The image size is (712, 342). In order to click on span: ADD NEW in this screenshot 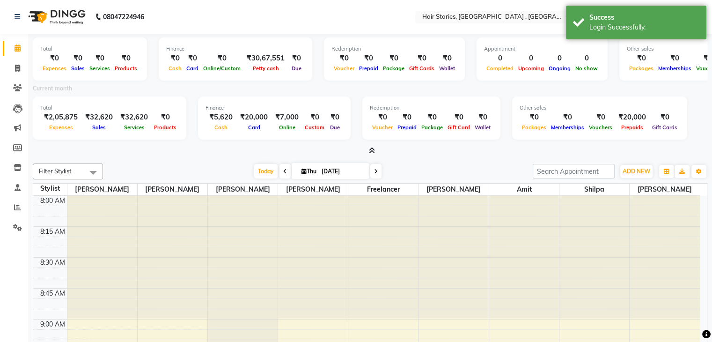, I will do `click(636, 171)`.